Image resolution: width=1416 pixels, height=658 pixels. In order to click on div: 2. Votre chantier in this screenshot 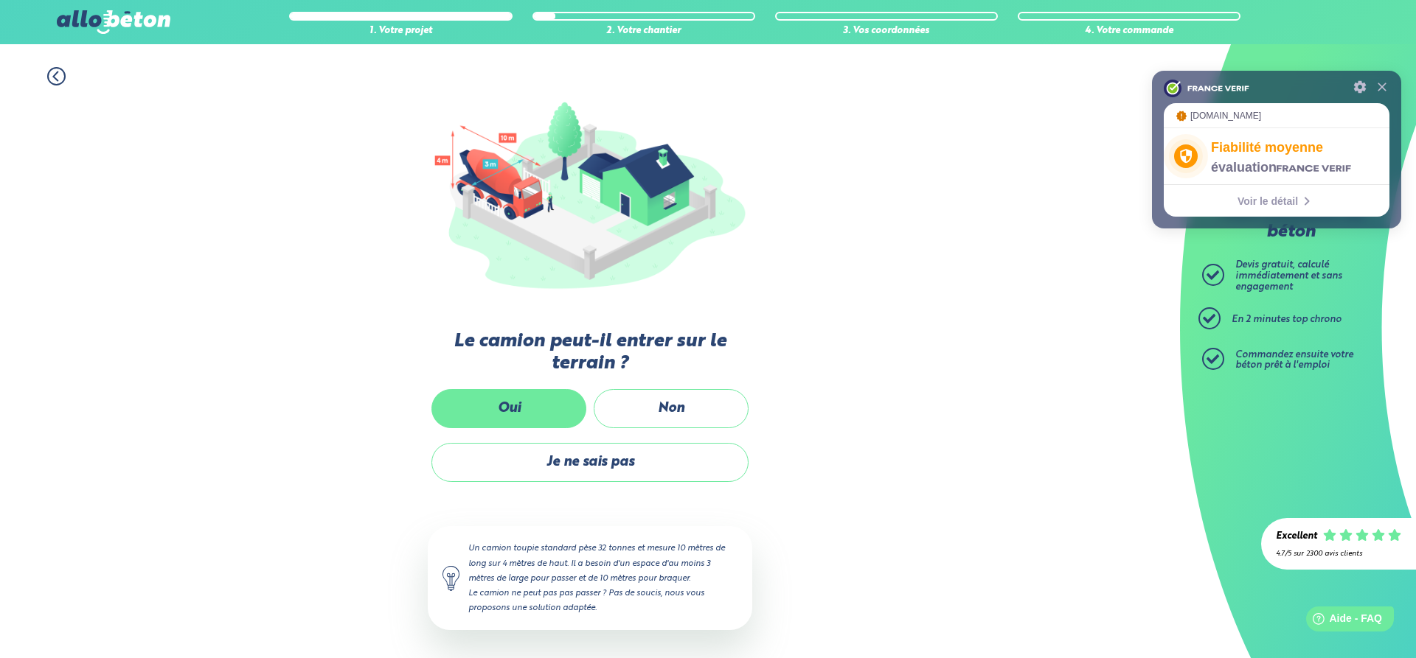, I will do `click(644, 31)`.